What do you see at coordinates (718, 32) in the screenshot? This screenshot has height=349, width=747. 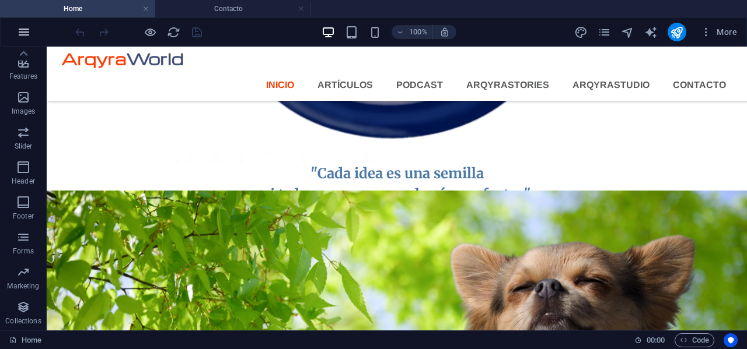 I see `span: More` at bounding box center [718, 32].